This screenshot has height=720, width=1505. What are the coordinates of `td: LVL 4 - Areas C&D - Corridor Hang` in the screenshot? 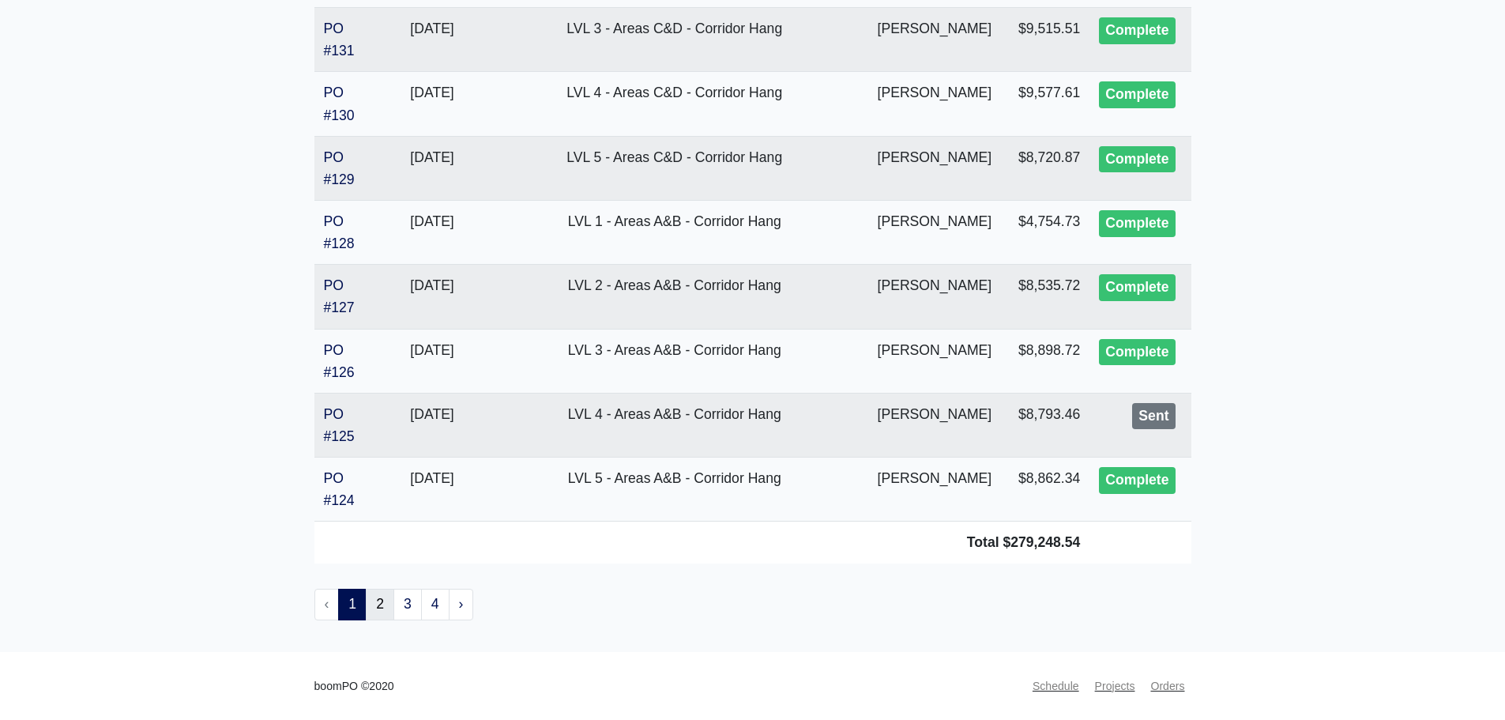 It's located at (675, 104).